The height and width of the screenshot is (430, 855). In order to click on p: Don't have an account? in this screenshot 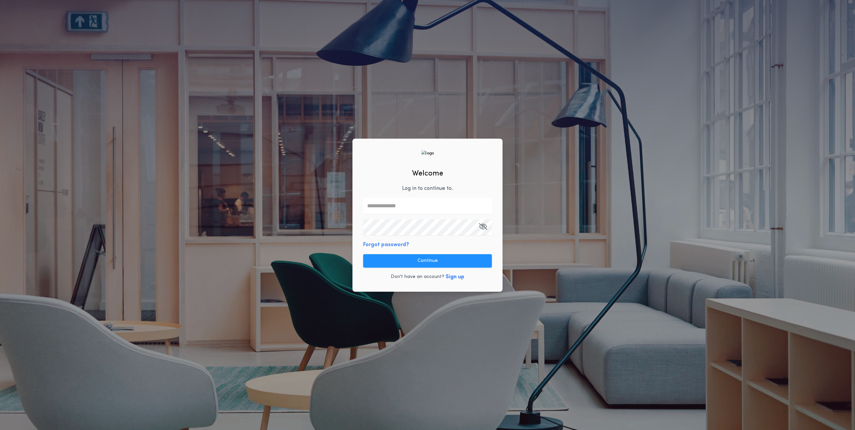, I will do `click(417, 277)`.